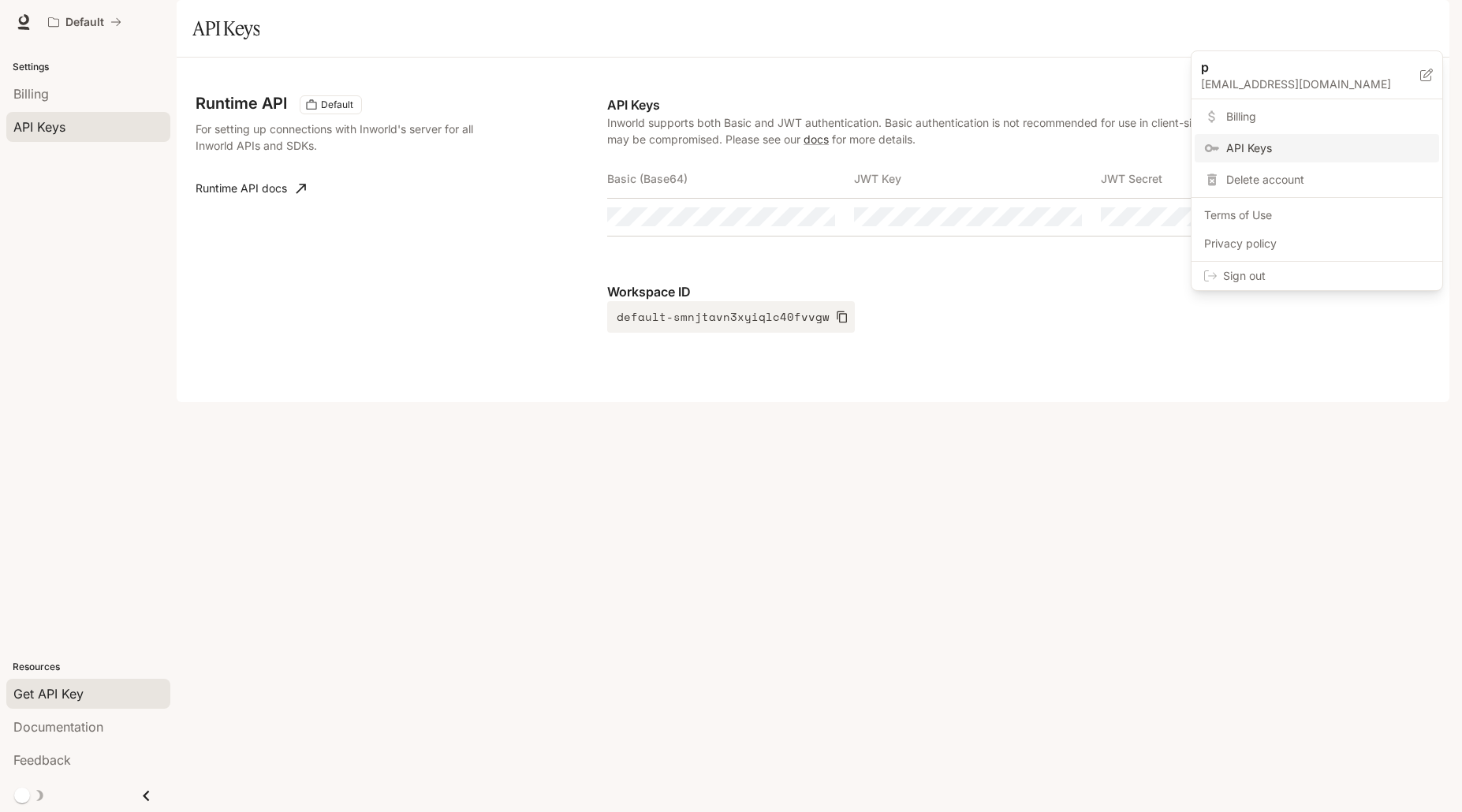  What do you see at coordinates (1317, 244) in the screenshot?
I see `a: Privacy policy` at bounding box center [1317, 244].